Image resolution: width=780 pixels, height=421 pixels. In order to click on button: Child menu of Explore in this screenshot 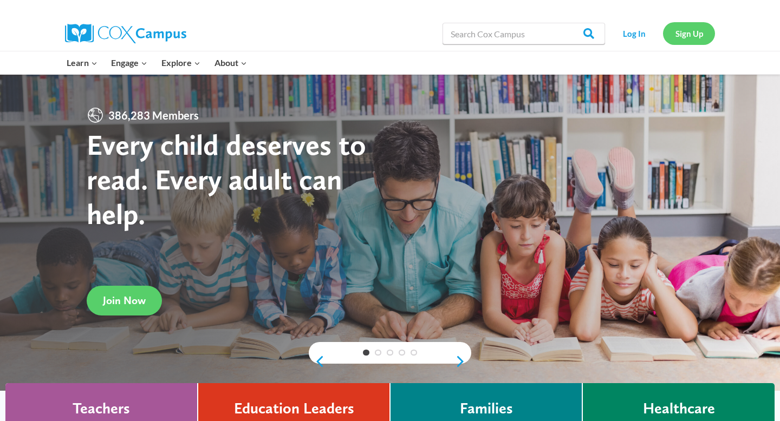, I will do `click(181, 63)`.